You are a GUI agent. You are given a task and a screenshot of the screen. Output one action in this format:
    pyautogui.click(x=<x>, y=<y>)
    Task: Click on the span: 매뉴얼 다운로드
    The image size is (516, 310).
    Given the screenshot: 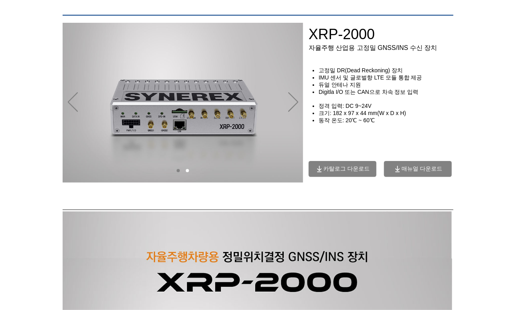 What is the action you would take?
    pyautogui.click(x=422, y=169)
    